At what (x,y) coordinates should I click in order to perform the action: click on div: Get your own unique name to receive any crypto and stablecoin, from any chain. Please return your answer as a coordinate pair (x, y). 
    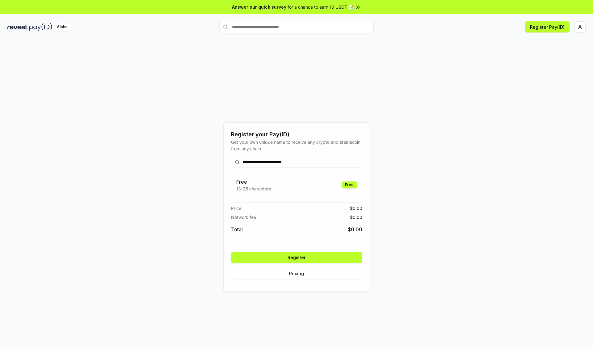
    Looking at the image, I should click on (297, 145).